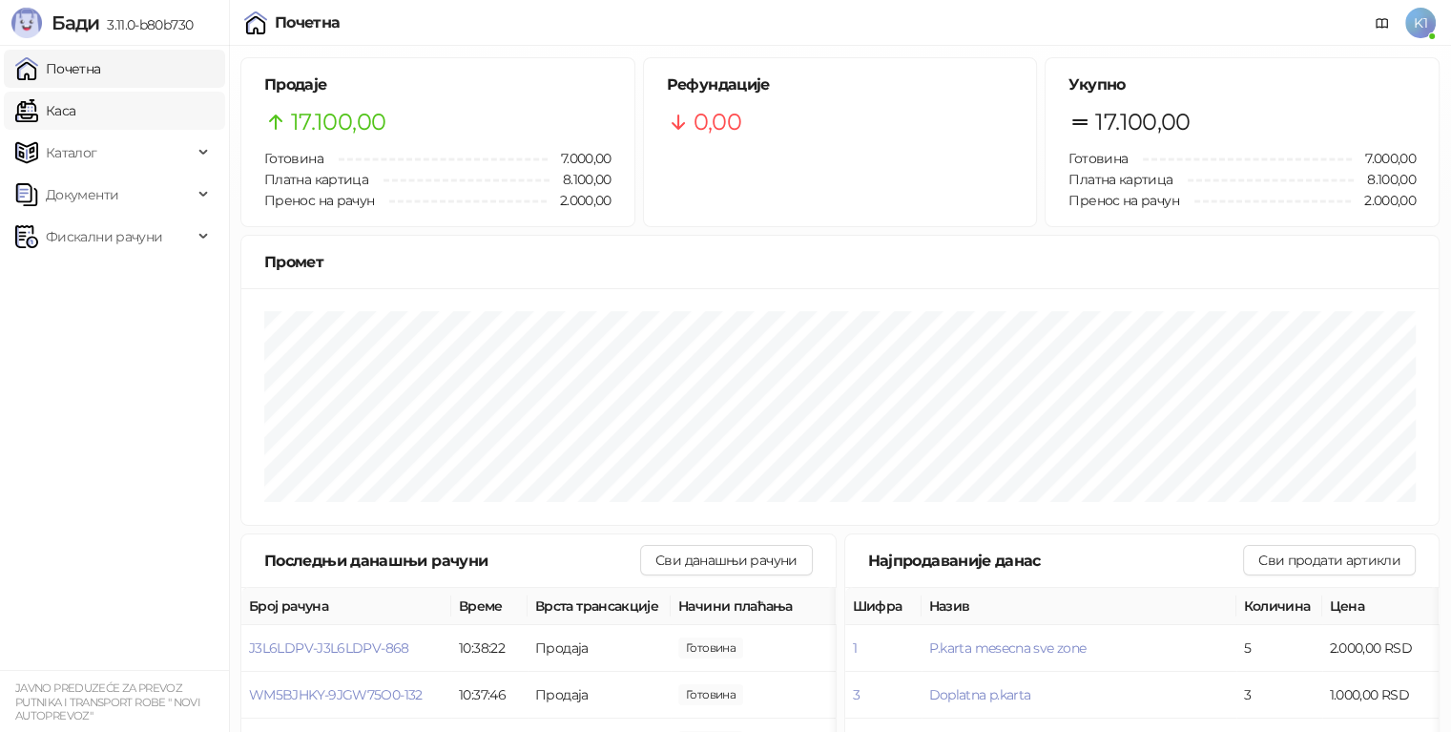 This screenshot has height=732, width=1451. I want to click on th: Врста трансакције, so click(599, 606).